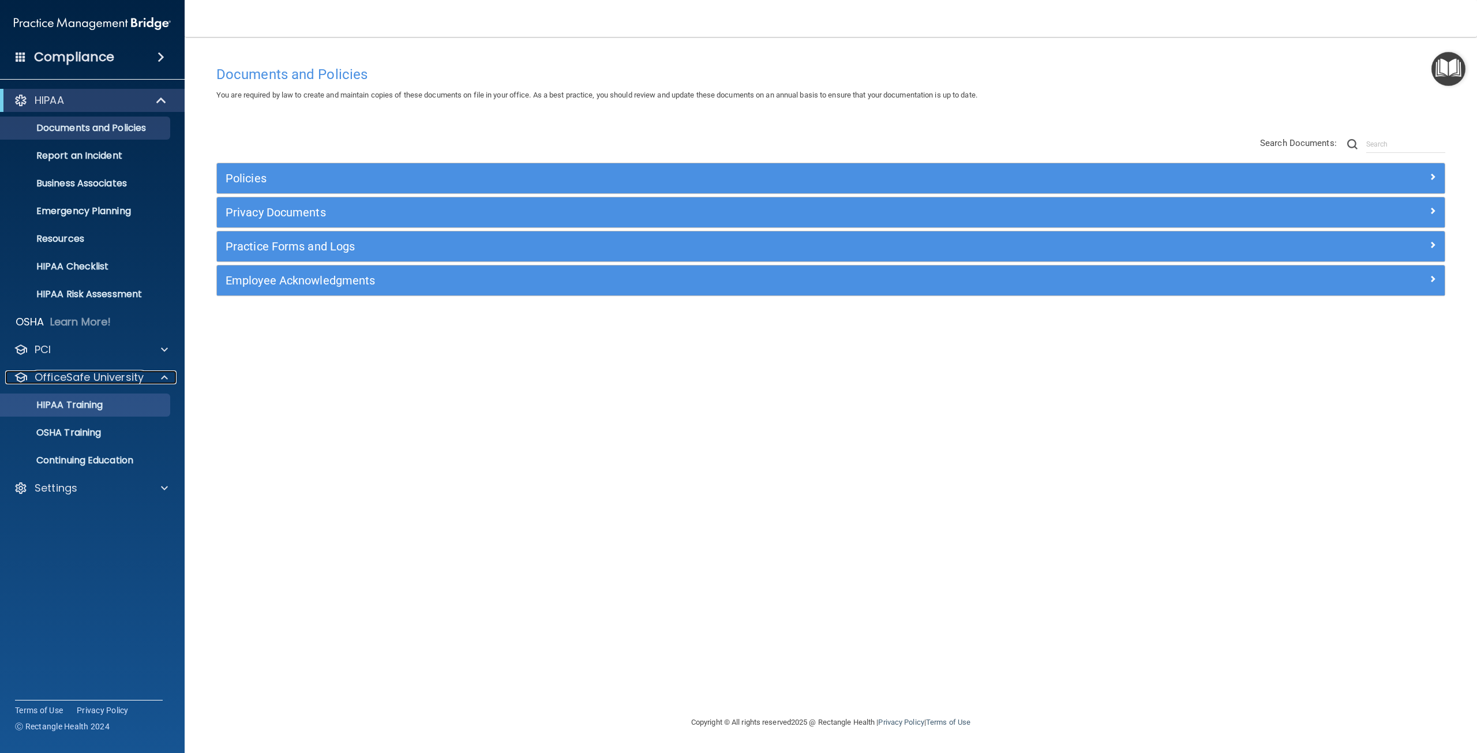 The height and width of the screenshot is (753, 1477). I want to click on button: Open Resource Center, so click(1449, 69).